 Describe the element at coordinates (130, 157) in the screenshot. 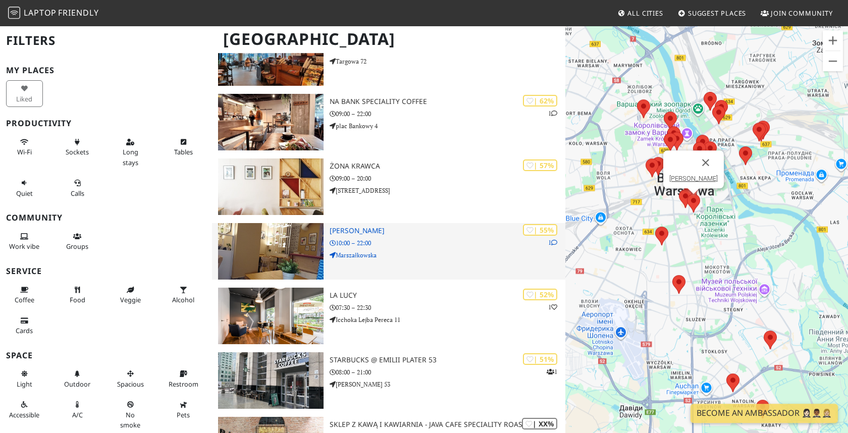

I see `span: Long stays` at that location.